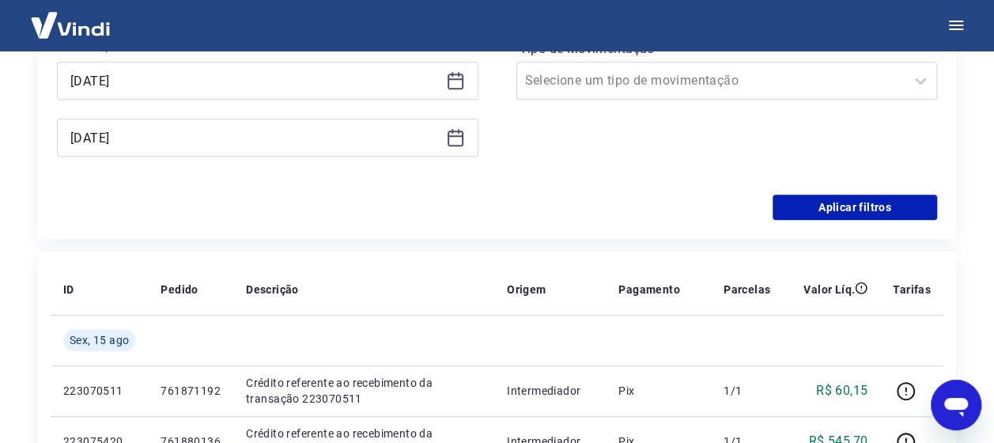  Describe the element at coordinates (179, 289) in the screenshot. I see `p: Pedido` at that location.